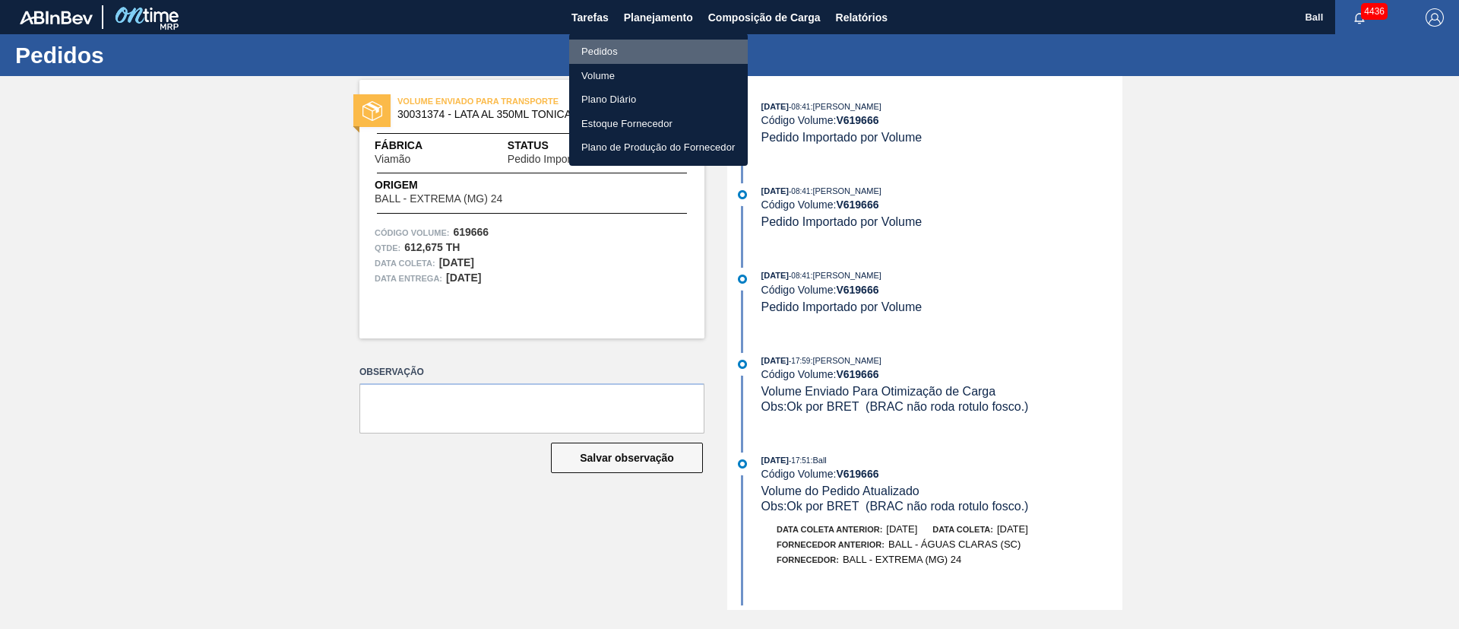 This screenshot has width=1459, height=629. What do you see at coordinates (658, 100) in the screenshot?
I see `li: Plano Diário` at bounding box center [658, 100].